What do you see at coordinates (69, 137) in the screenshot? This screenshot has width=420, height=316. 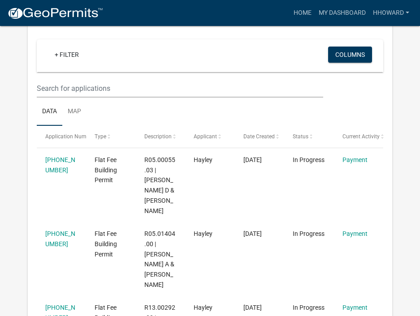 I see `span: Application Number` at bounding box center [69, 137].